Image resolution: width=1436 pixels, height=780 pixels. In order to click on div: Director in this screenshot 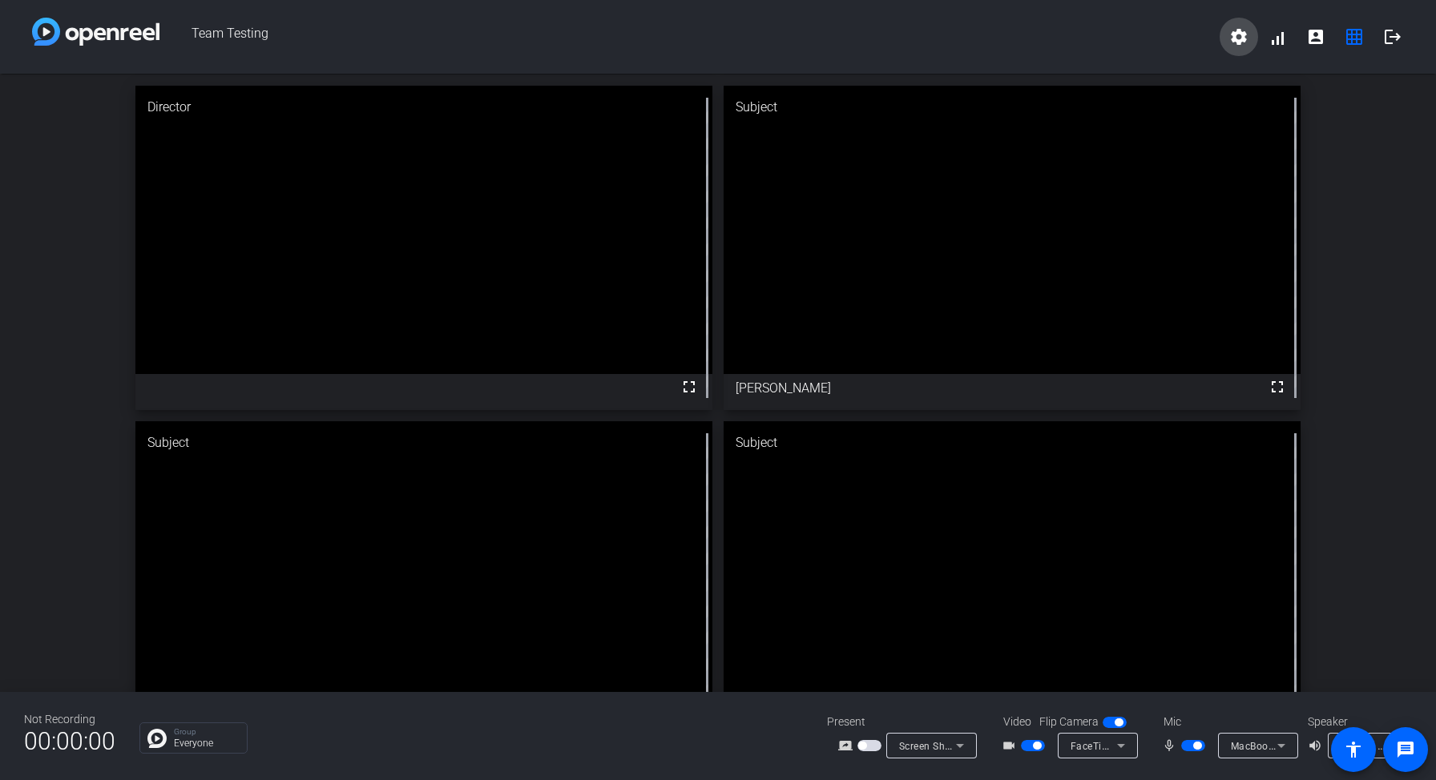, I will do `click(424, 107)`.